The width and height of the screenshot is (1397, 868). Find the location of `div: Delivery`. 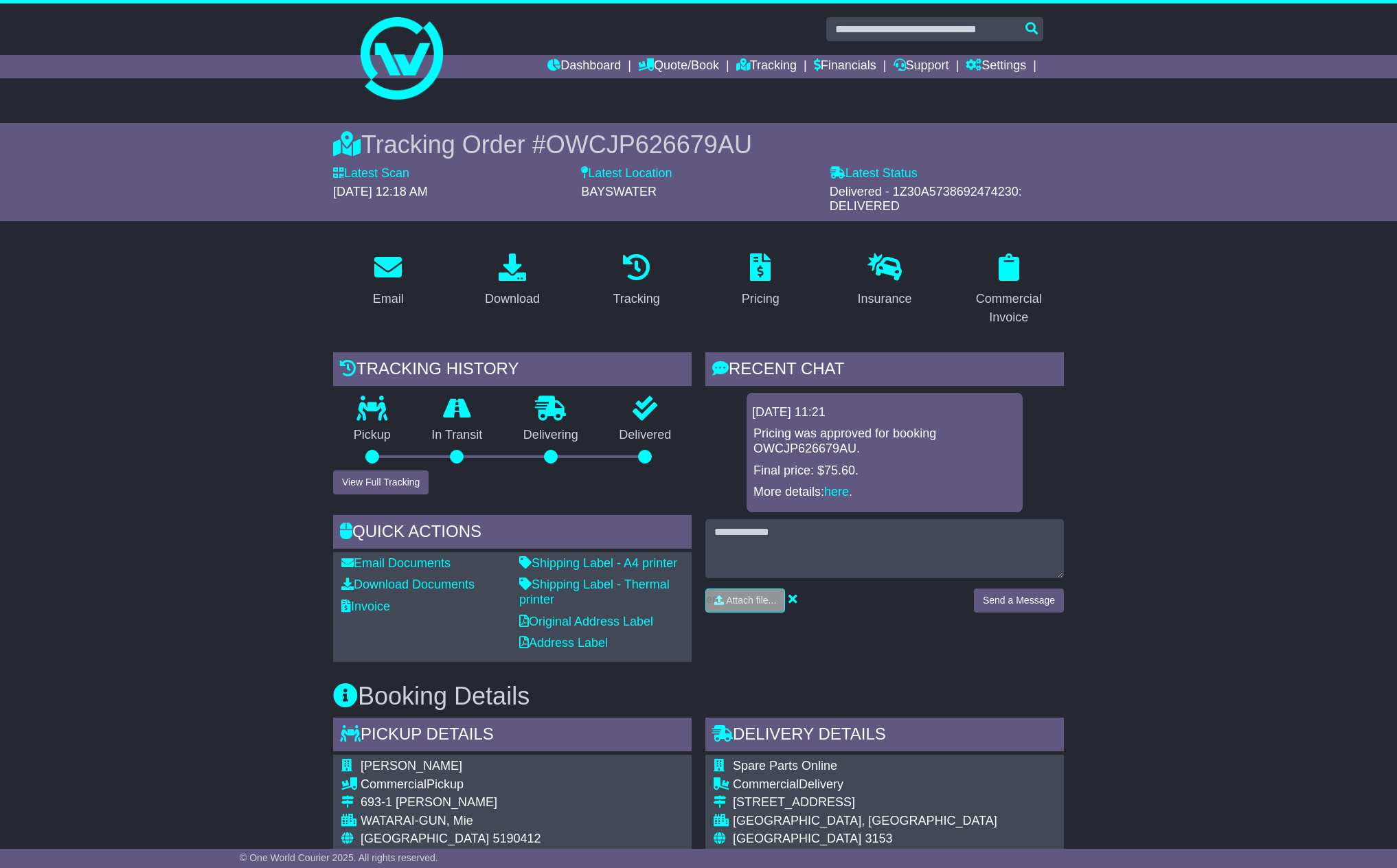

div: Delivery is located at coordinates (865, 785).